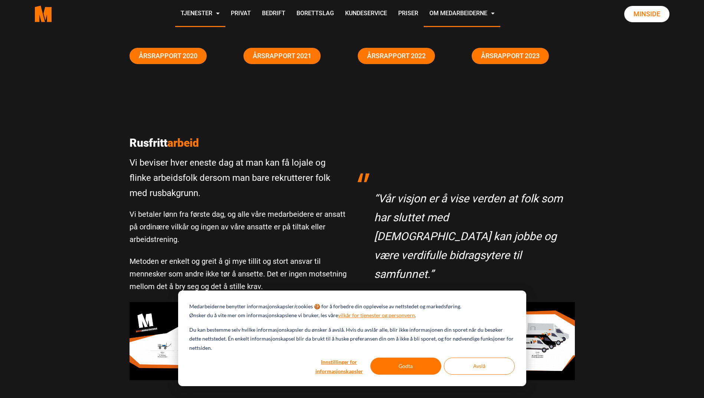  I want to click on p: Vi beviser hver eneste dag at man kan få lojale og flinke arbeidsfolk dersom man bare rekrutterer..., so click(238, 178).